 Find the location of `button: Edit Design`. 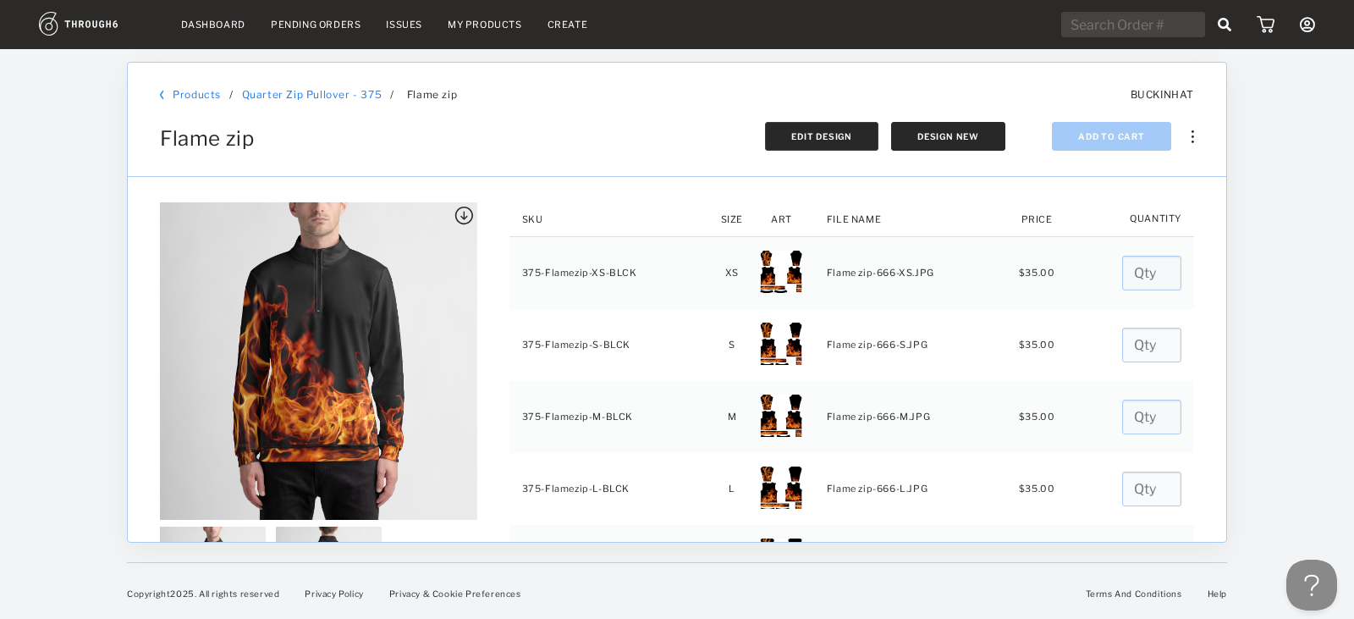

button: Edit Design is located at coordinates (822, 136).